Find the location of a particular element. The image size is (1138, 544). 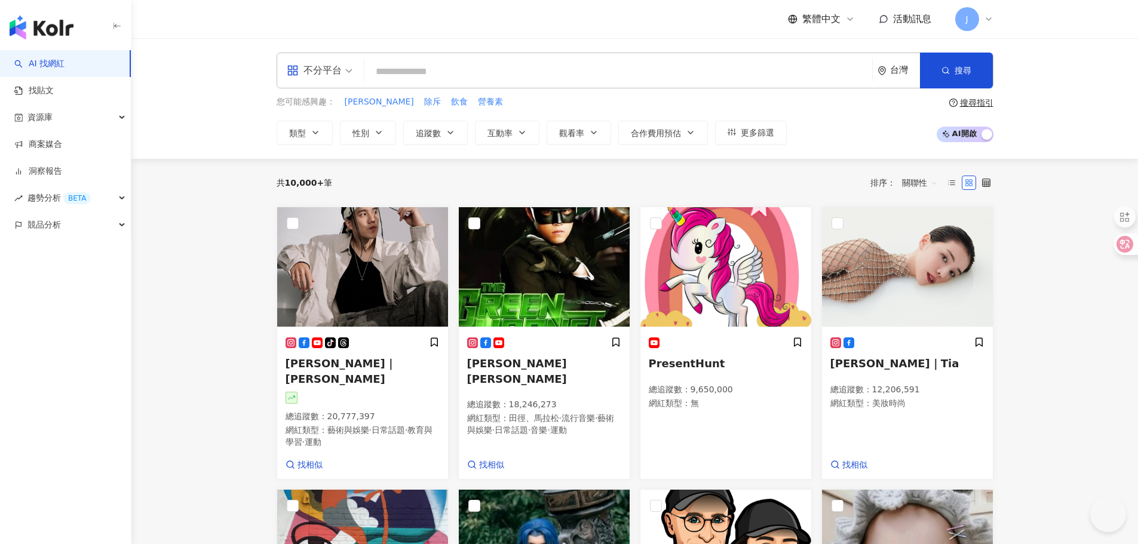

span: 流行音樂 is located at coordinates (578, 418).